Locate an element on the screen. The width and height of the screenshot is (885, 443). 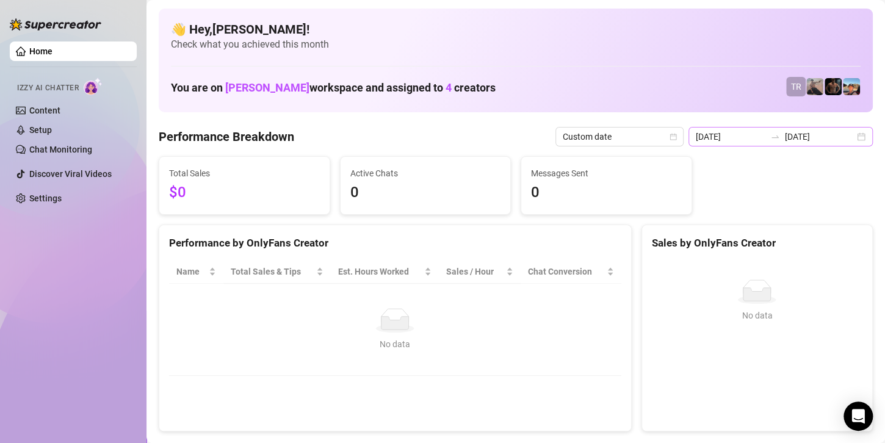
span: to is located at coordinates (775, 137).